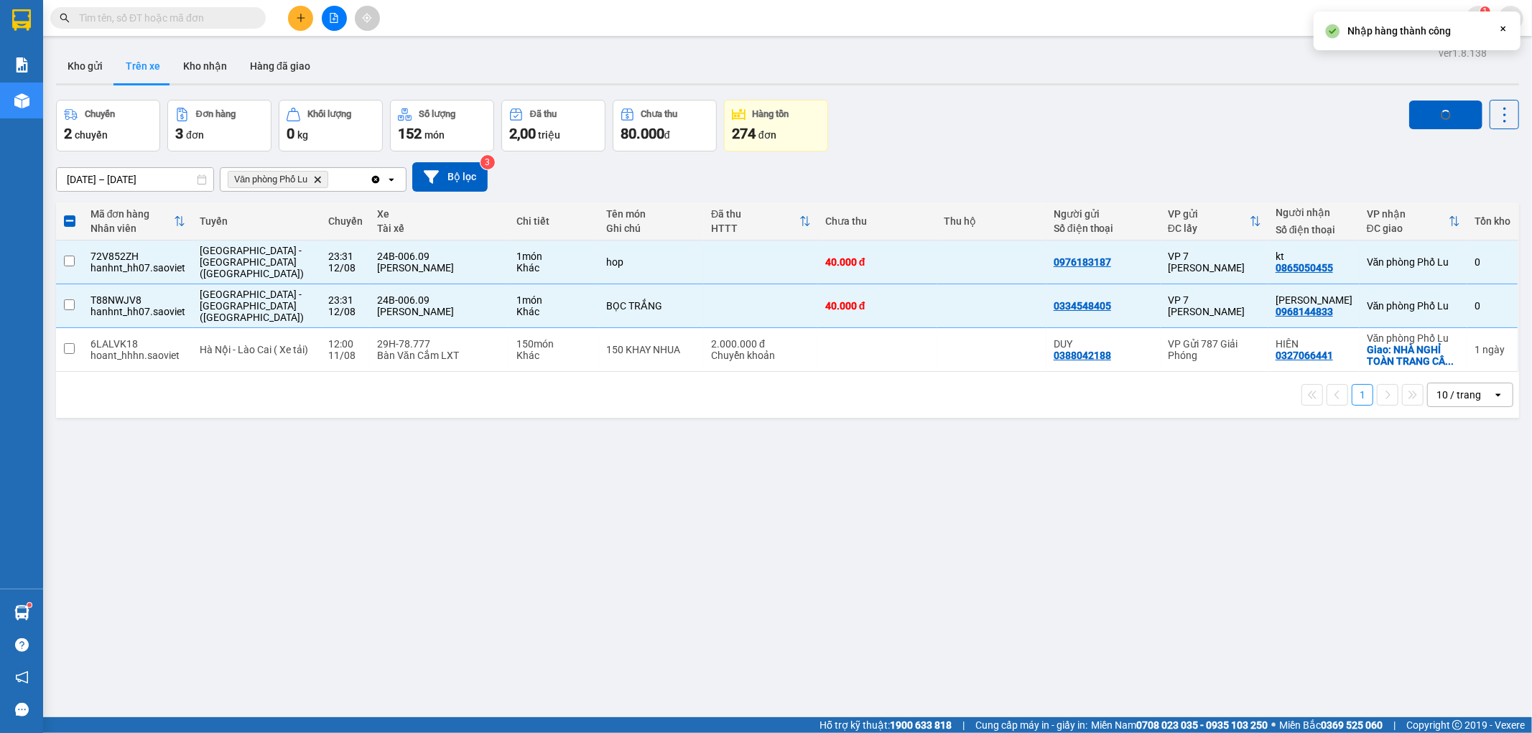 This screenshot has width=1532, height=733. I want to click on div: 0976183187, so click(1082, 262).